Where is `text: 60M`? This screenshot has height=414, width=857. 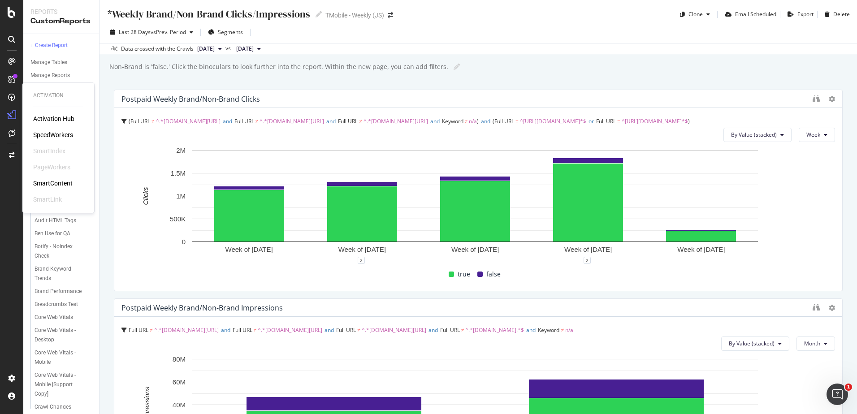
text: 60M is located at coordinates (179, 382).